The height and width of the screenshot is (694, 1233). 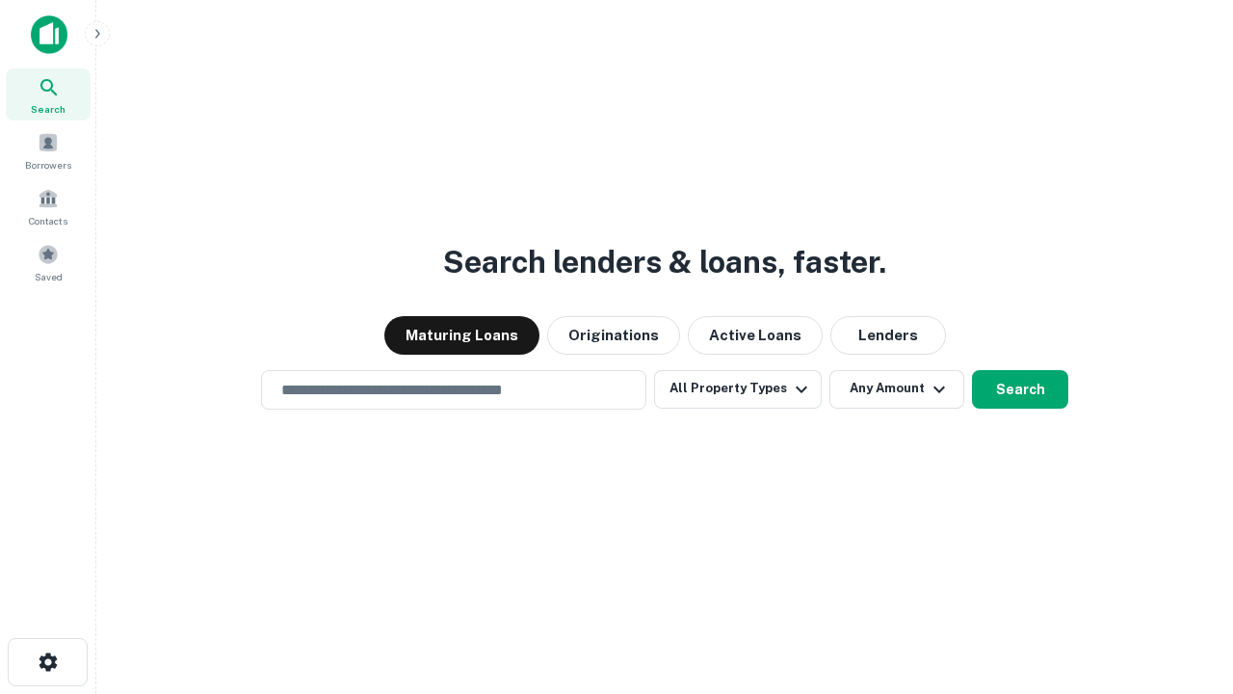 I want to click on span: Contacts, so click(x=48, y=221).